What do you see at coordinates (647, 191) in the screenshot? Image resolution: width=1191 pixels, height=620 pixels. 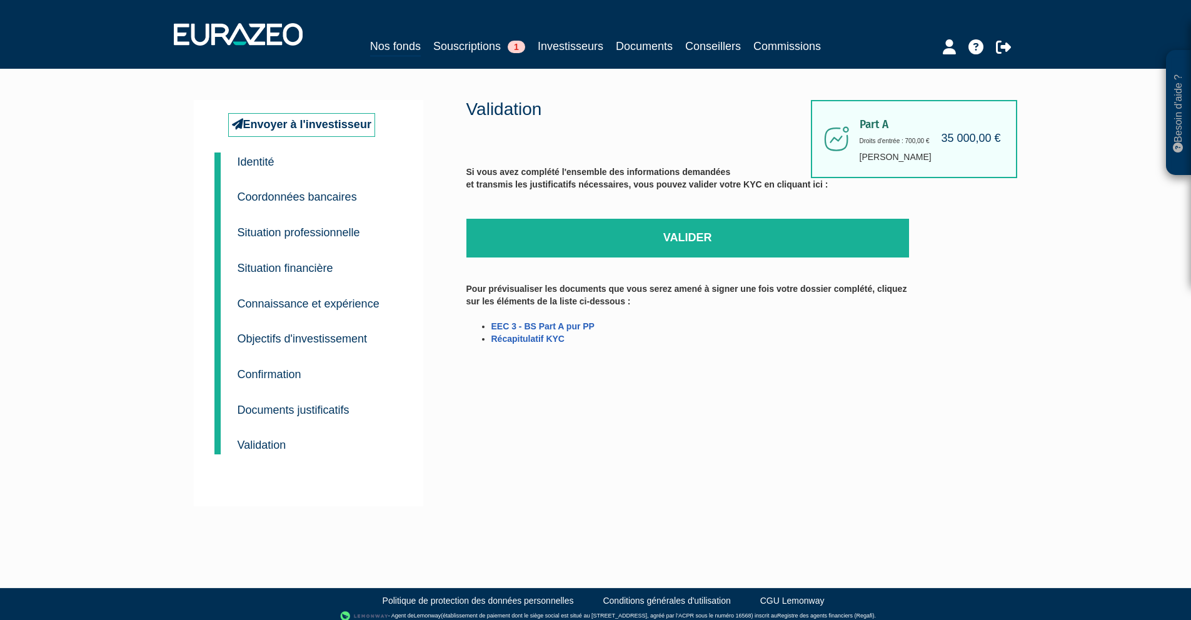 I see `label: Si vous avez complété l'ensemble des informations demandées et transmis les justificatifs nécessa...` at bounding box center [647, 191].